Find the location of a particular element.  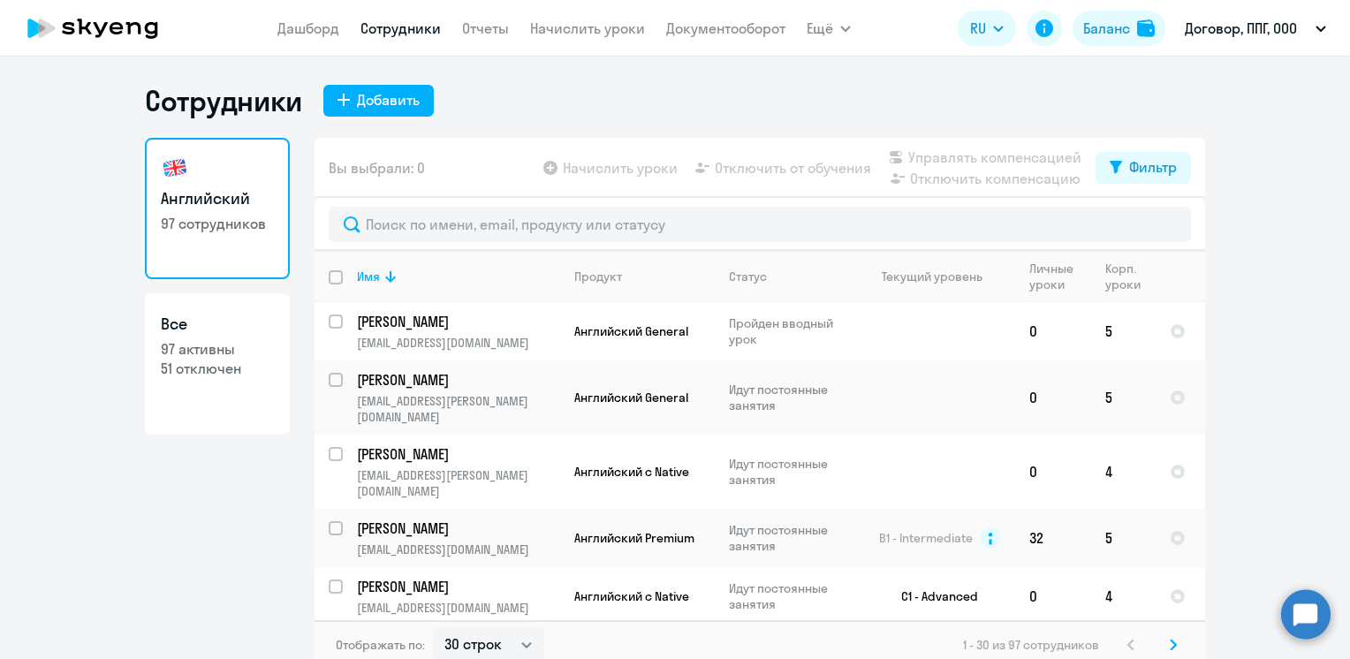

p: 97 сотрудников is located at coordinates (217, 224).